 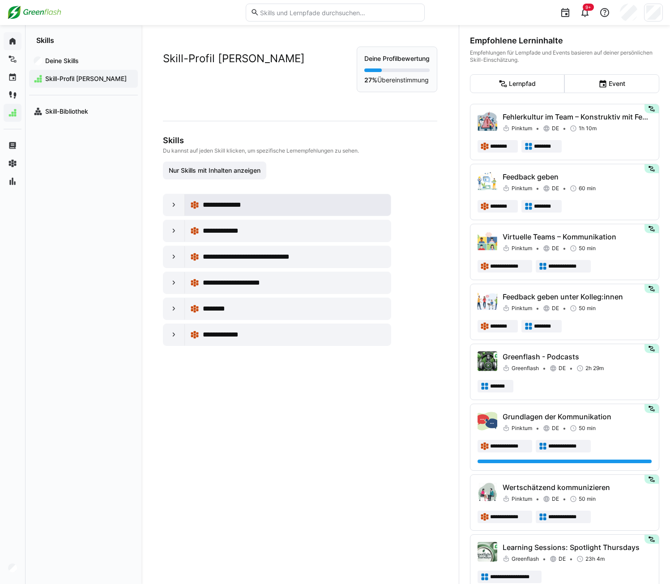 What do you see at coordinates (595, 559) in the screenshot?
I see `span: 23h 4m` at bounding box center [595, 559].